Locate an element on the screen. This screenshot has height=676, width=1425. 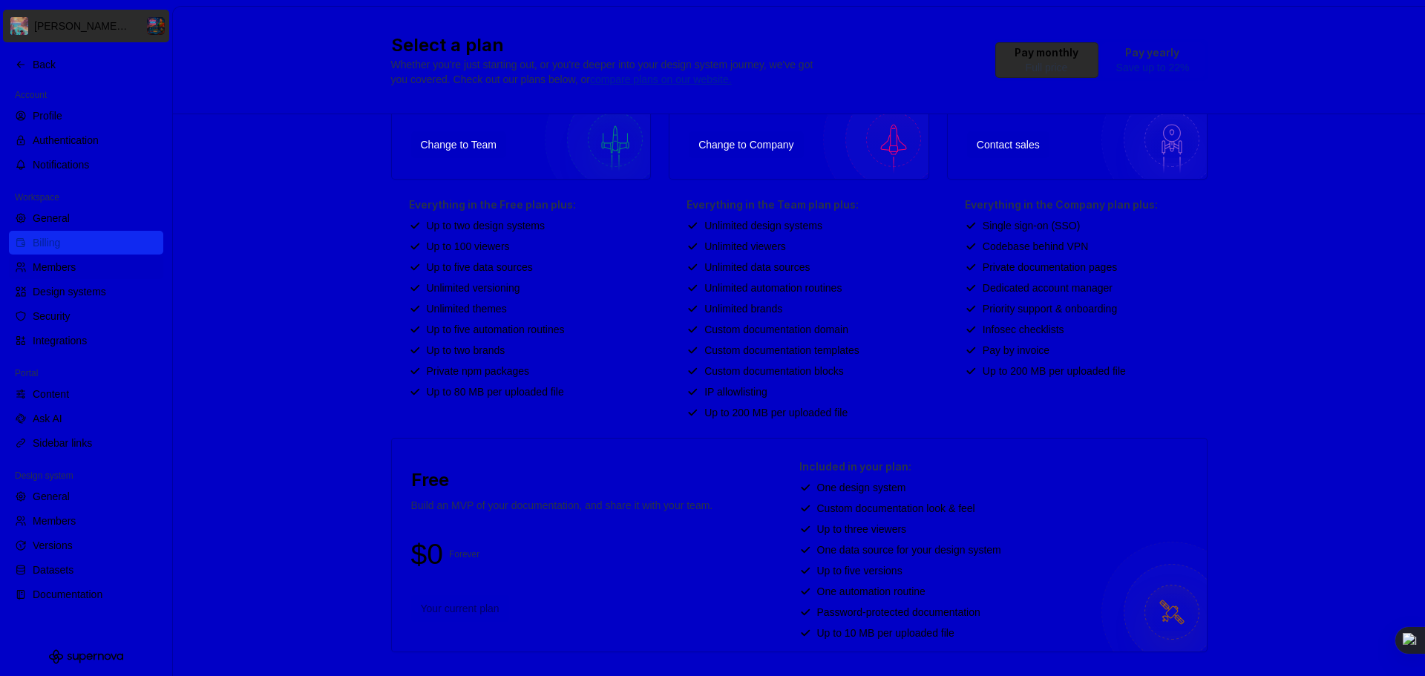
a: Sidebar links is located at coordinates (86, 443).